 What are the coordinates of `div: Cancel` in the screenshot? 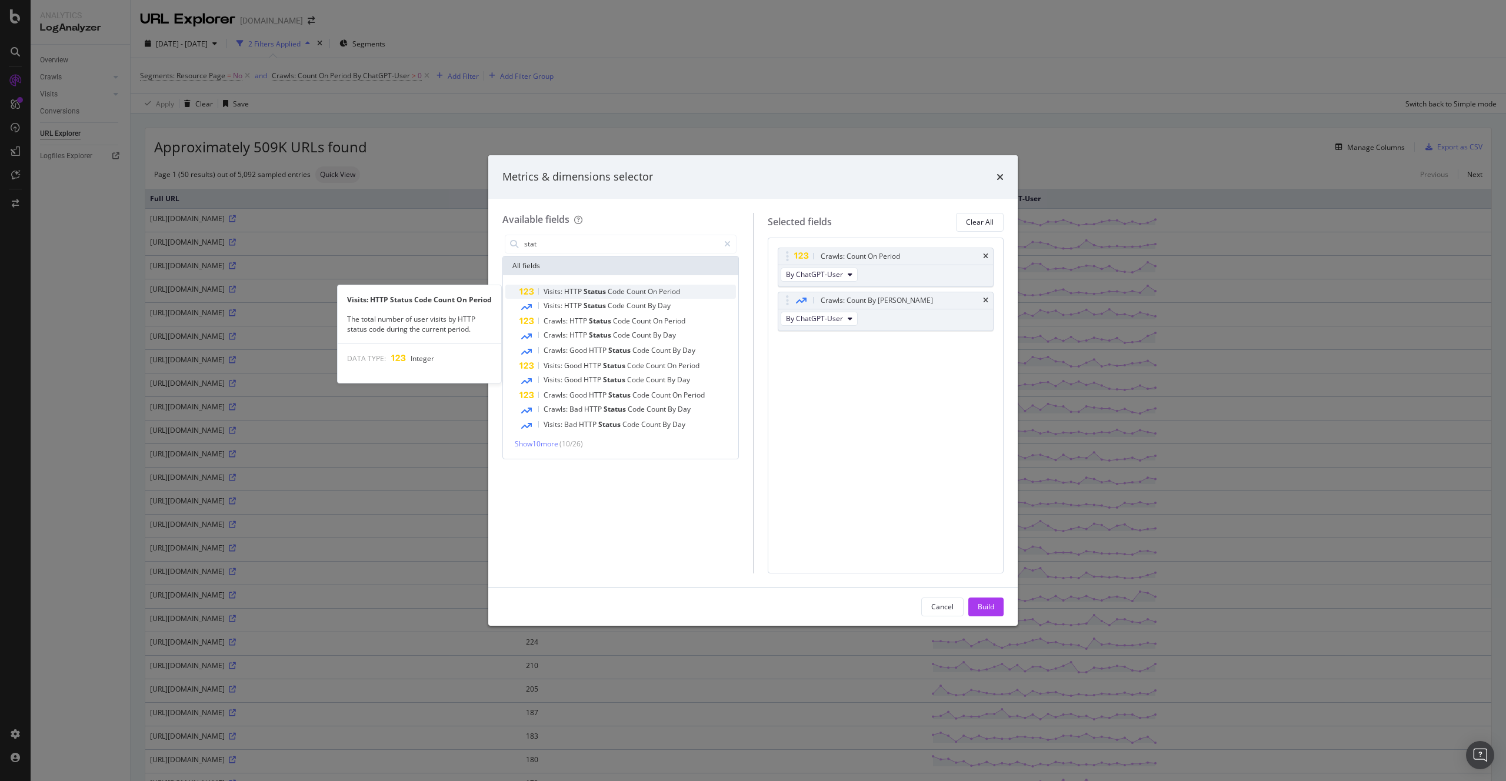 It's located at (943, 607).